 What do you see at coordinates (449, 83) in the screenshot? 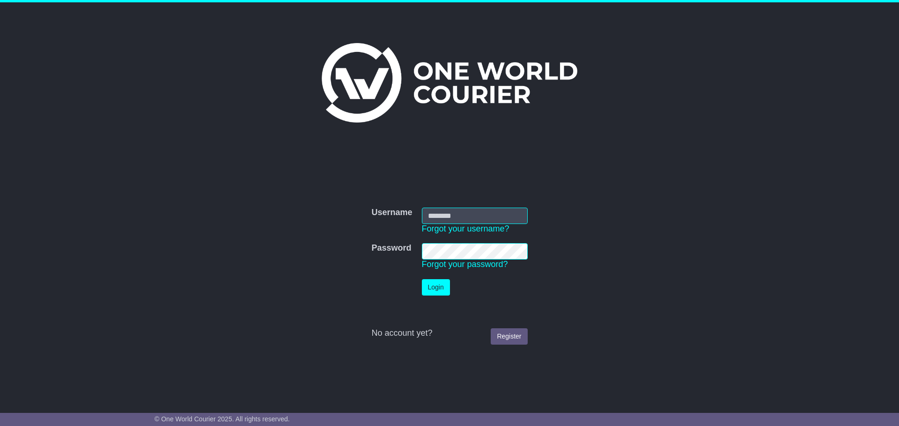
I see `img: One World` at bounding box center [449, 83].